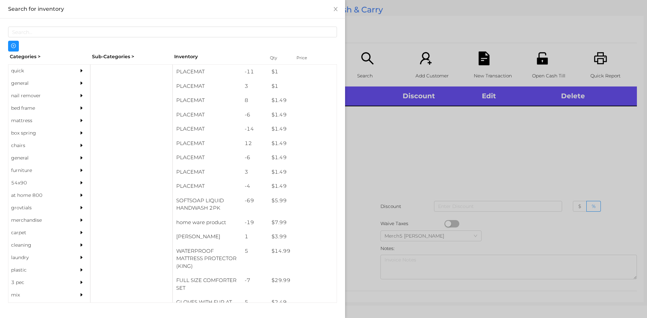 This screenshot has width=647, height=318. What do you see at coordinates (39, 183) in the screenshot?
I see `div: 54x90` at bounding box center [39, 183].